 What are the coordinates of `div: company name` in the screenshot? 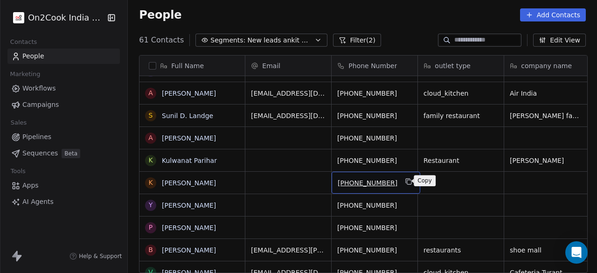 It's located at (547, 65).